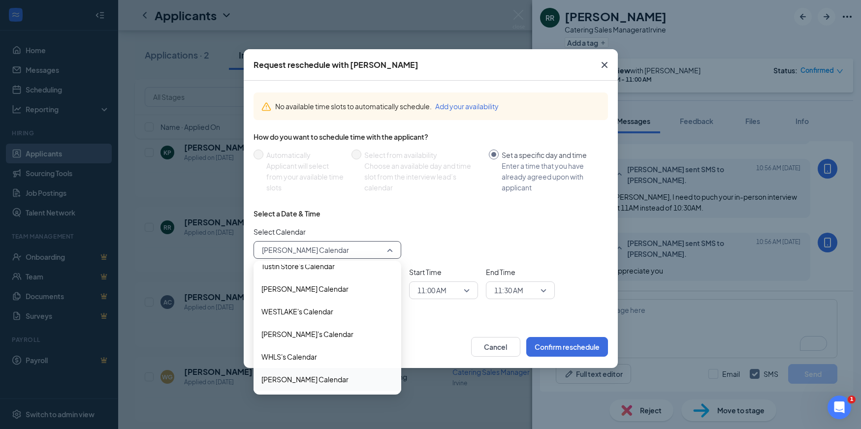  I want to click on svg: Warning, so click(266, 107).